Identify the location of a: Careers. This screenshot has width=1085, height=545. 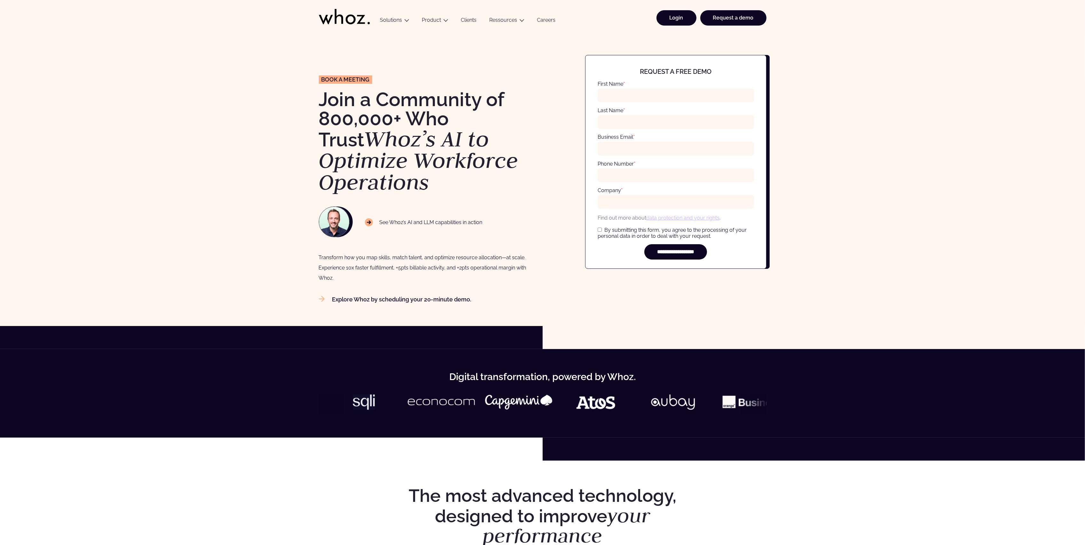
(547, 21).